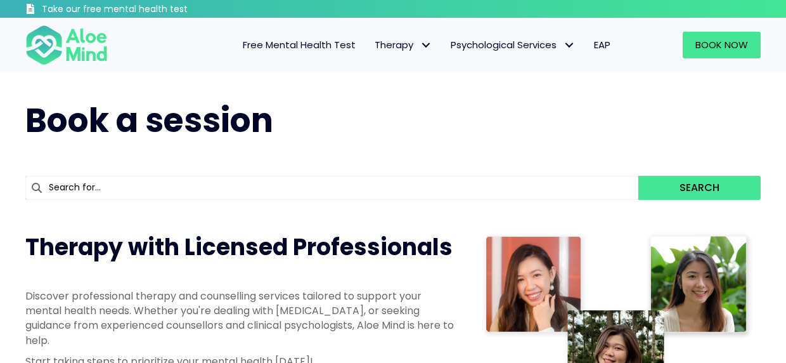 This screenshot has width=786, height=363. Describe the element at coordinates (149, 120) in the screenshot. I see `span: Book a session` at that location.